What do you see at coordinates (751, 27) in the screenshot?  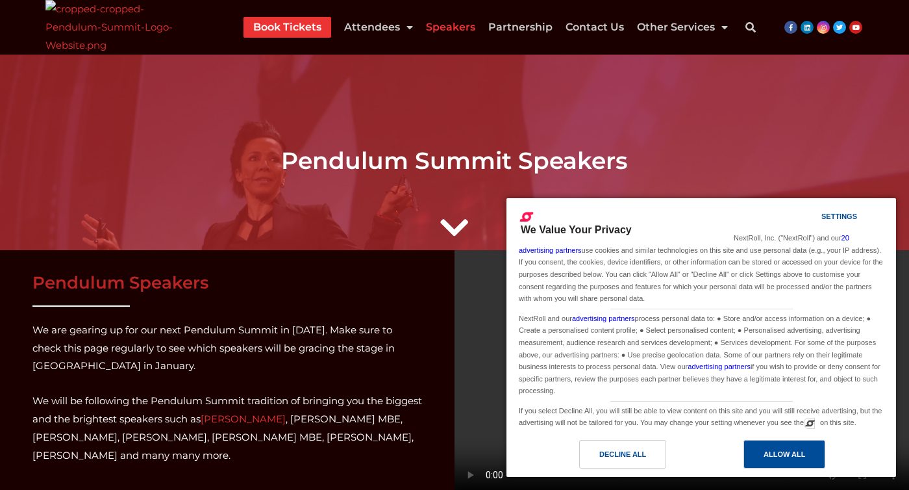 I see `div: Search` at bounding box center [751, 27].